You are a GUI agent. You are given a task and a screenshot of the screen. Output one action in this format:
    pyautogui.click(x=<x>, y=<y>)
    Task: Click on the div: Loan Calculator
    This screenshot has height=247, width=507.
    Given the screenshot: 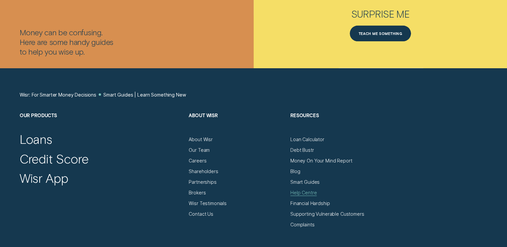 What is the action you would take?
    pyautogui.click(x=307, y=140)
    